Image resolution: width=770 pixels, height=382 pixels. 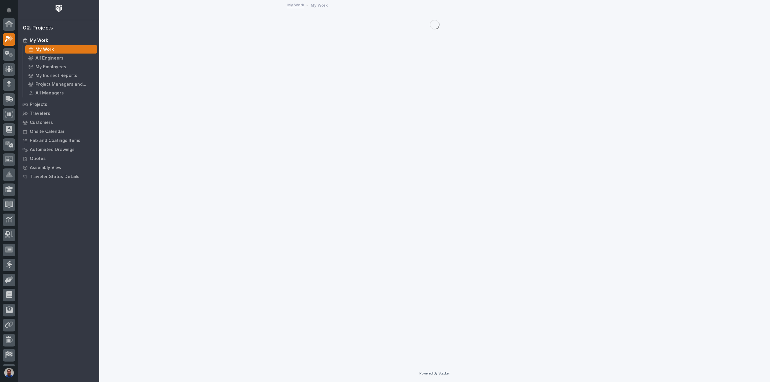 What do you see at coordinates (61, 84) in the screenshot?
I see `a: Project Managers and Engineers` at bounding box center [61, 84].